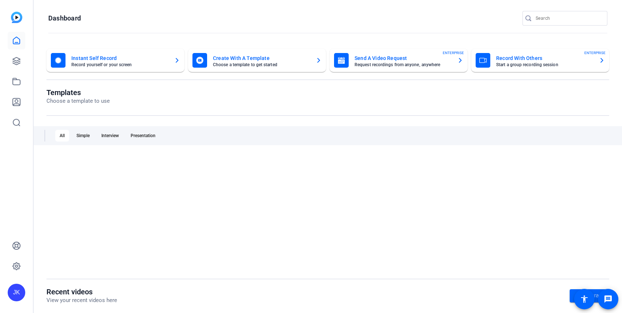 Image resolution: width=622 pixels, height=313 pixels. Describe the element at coordinates (608, 299) in the screenshot. I see `mat-icon: message` at that location.